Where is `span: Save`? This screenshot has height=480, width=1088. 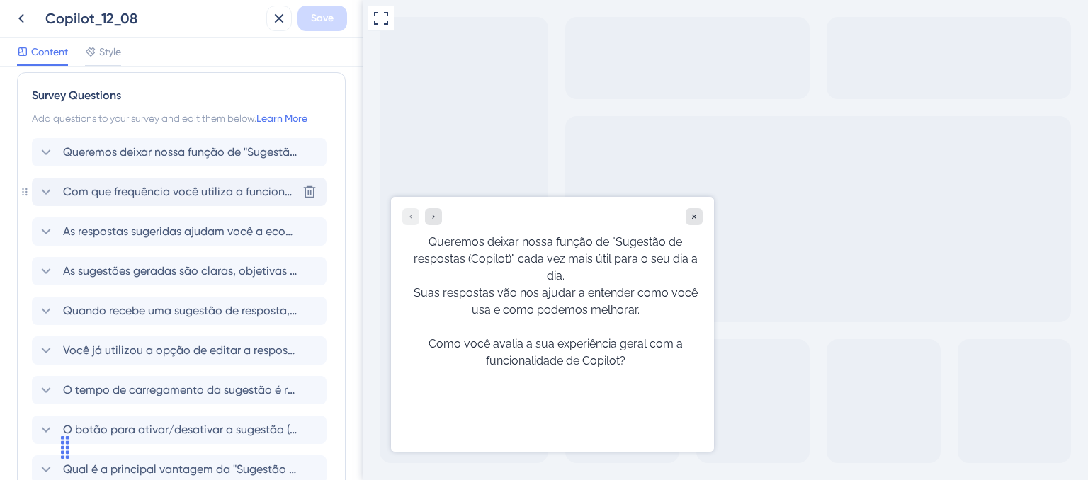
span: Save is located at coordinates (322, 18).